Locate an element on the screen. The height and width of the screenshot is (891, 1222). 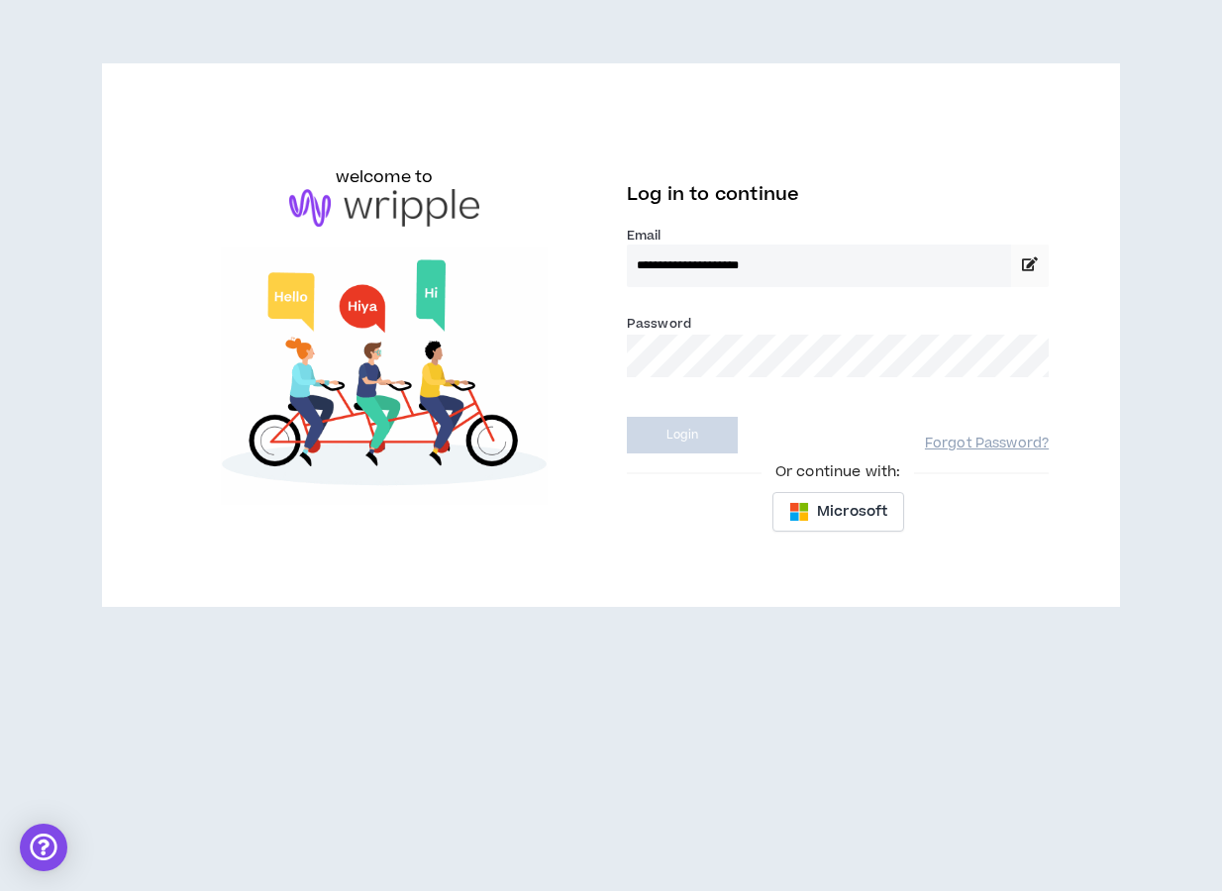
div: Open Intercom Messenger is located at coordinates (44, 847).